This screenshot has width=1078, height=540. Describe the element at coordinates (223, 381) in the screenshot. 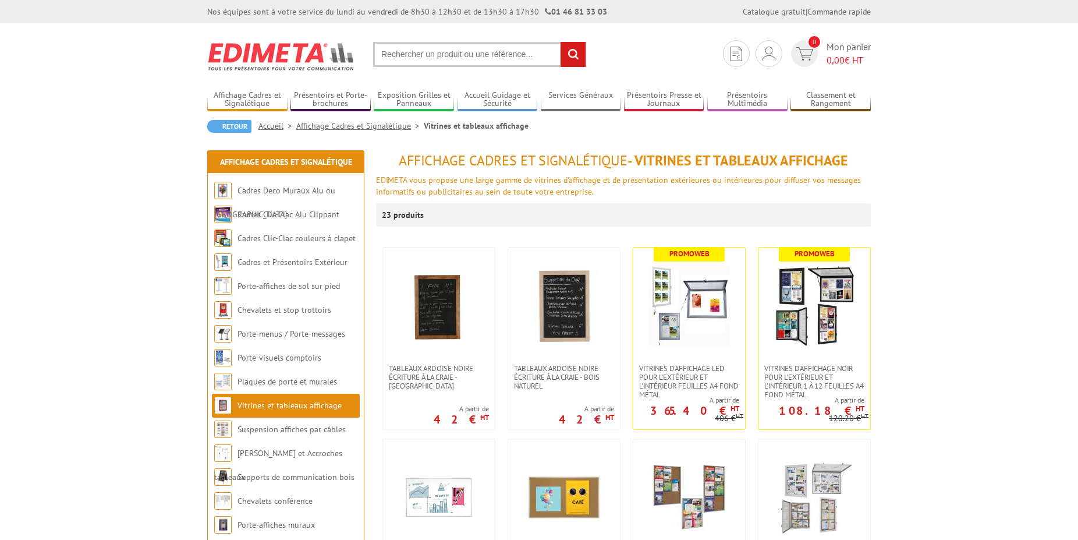

I see `img: Plaques de porte et murales` at that location.